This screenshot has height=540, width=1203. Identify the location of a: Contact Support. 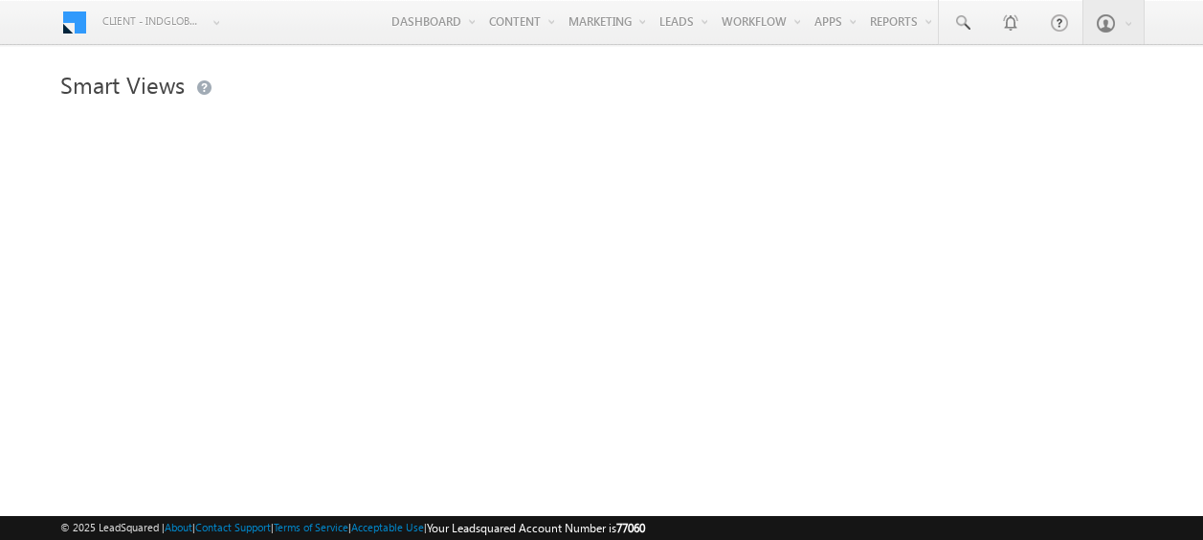
(233, 526).